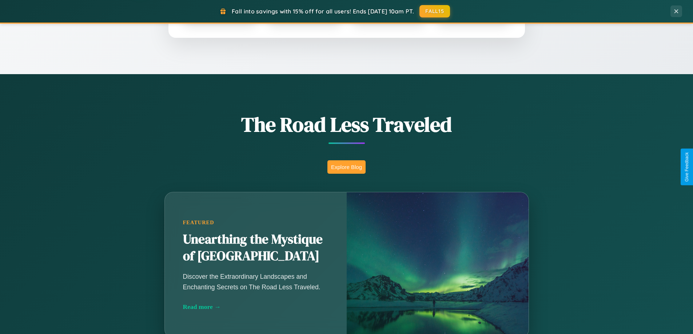  Describe the element at coordinates (346, 167) in the screenshot. I see `button: Explore Blog` at that location.